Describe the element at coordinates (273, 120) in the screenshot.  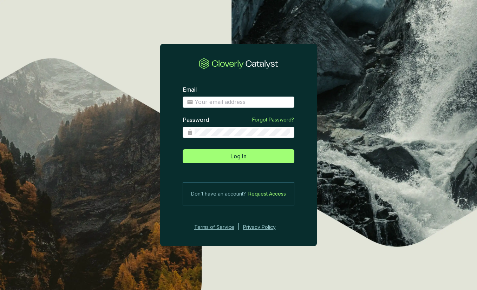
I see `a: Forgot Password?` at that location.